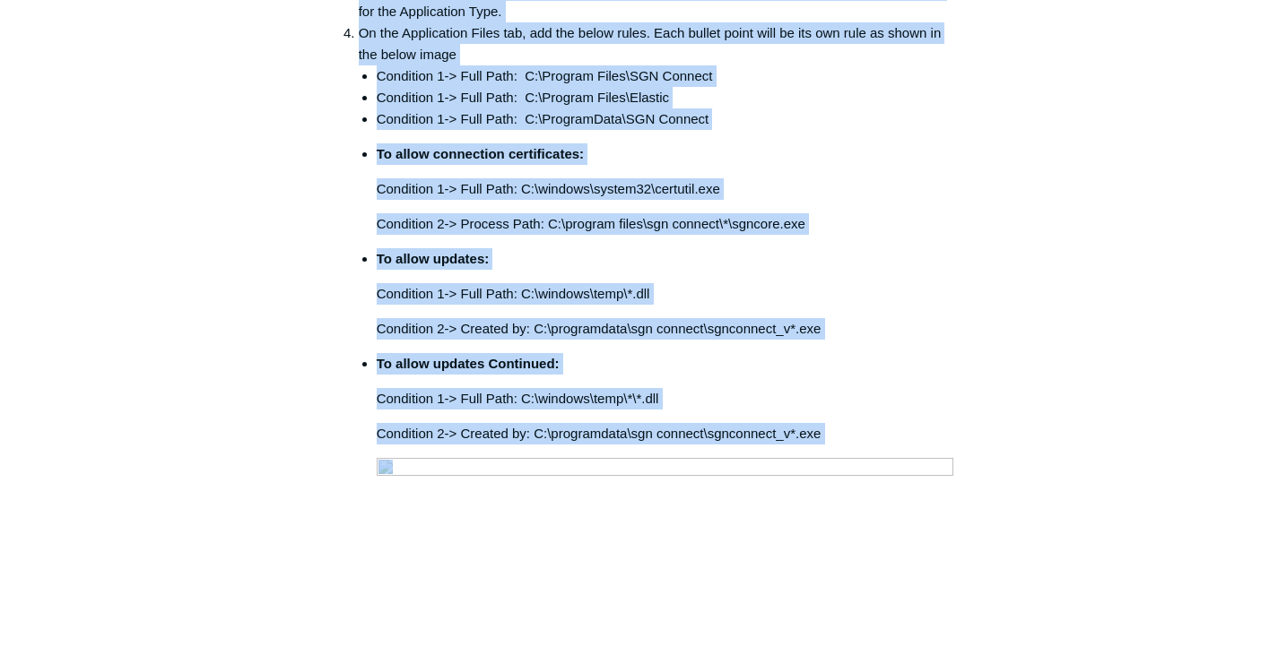 This screenshot has width=1278, height=655. Describe the element at coordinates (433, 258) in the screenshot. I see `strong: To allow updates:` at that location.